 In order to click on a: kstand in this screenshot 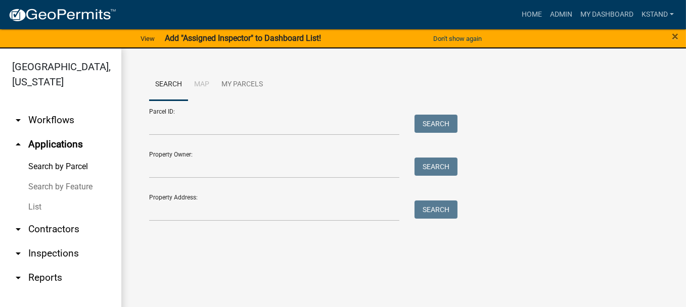, I will do `click(658, 15)`.